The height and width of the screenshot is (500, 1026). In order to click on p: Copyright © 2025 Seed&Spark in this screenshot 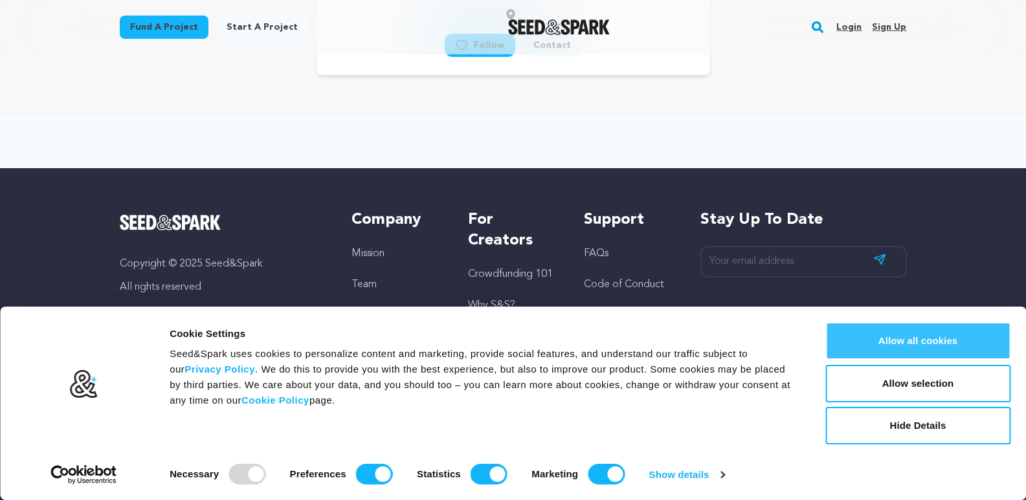, I will do `click(223, 264)`.